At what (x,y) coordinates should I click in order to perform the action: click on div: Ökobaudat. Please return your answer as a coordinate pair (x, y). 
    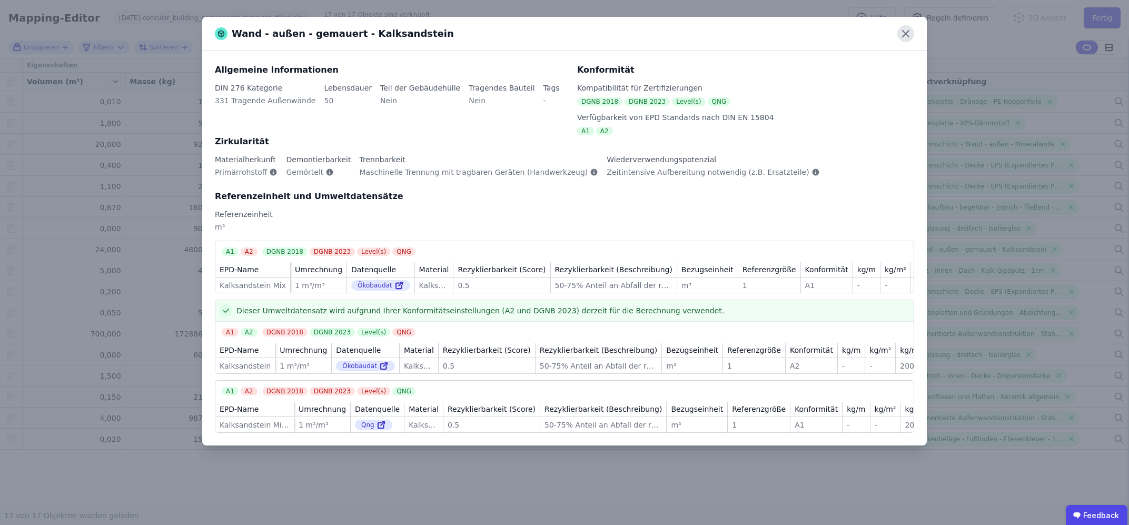
    Looking at the image, I should click on (381, 285).